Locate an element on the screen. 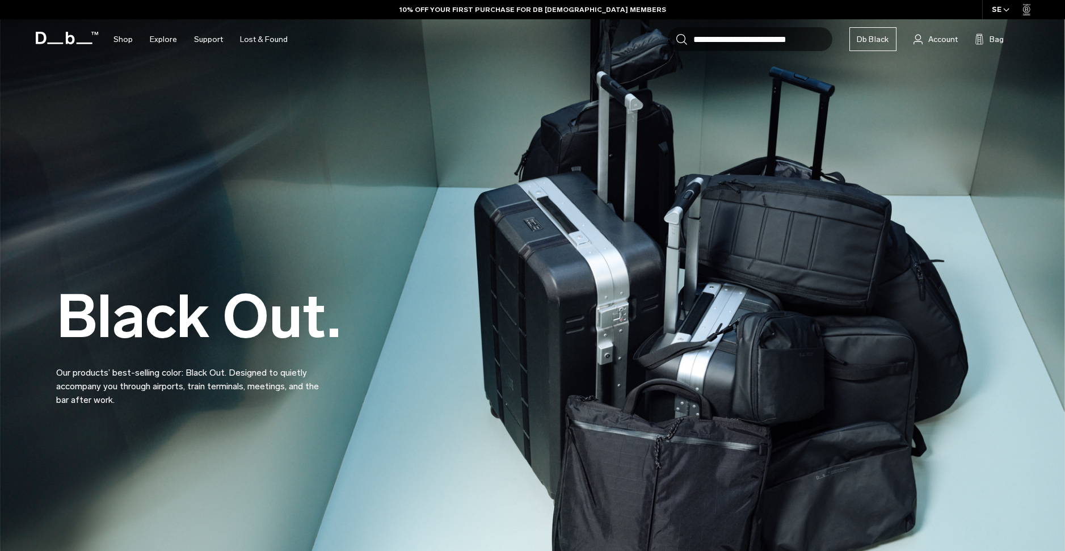 The image size is (1065, 551). a: Lost & Found is located at coordinates (264, 39).